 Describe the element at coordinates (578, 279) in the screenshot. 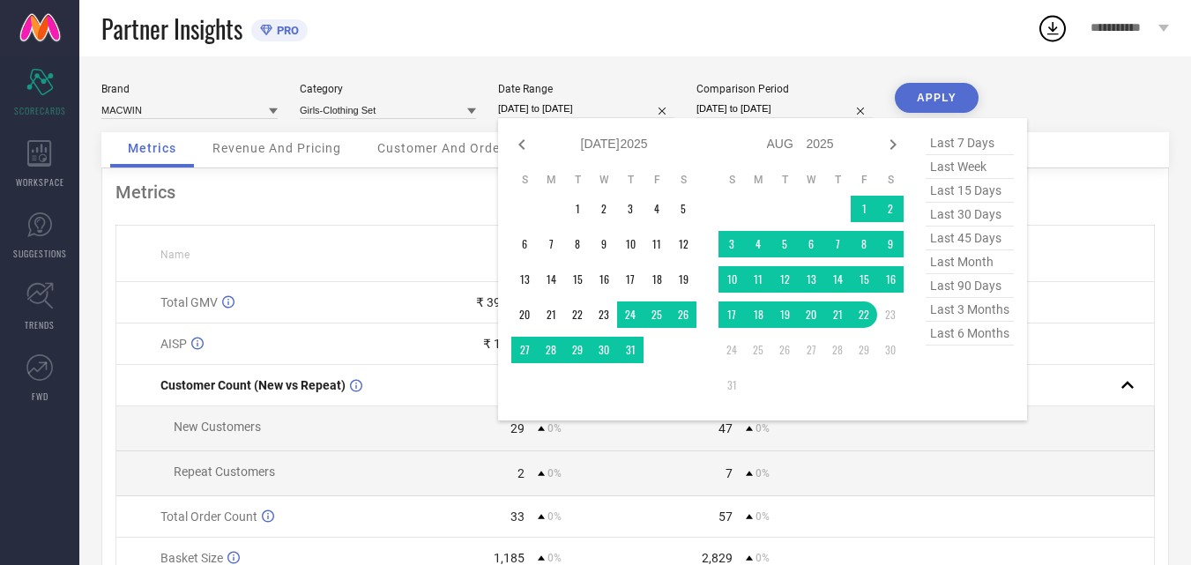

I see `td: Tue Jul 15 2025` at that location.